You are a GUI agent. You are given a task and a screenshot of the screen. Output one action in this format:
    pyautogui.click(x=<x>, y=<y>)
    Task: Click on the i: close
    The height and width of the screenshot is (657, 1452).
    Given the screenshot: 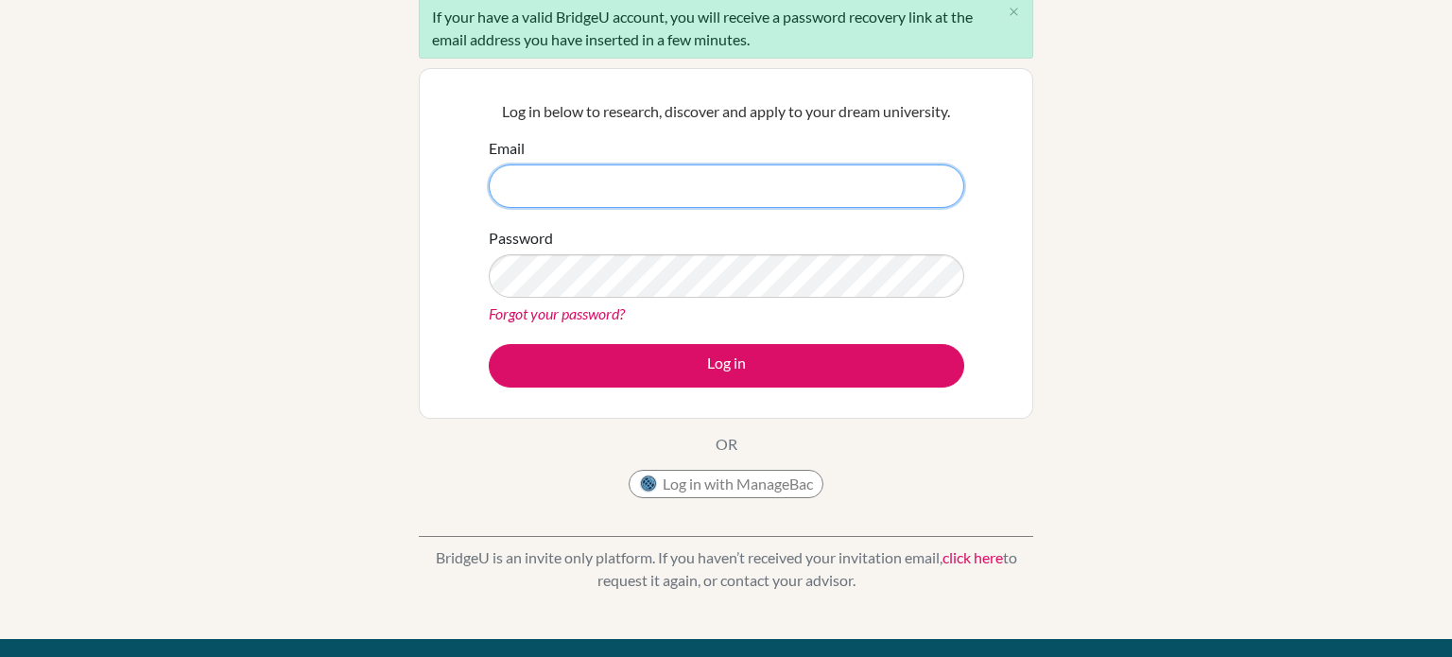 What is the action you would take?
    pyautogui.click(x=1013, y=11)
    